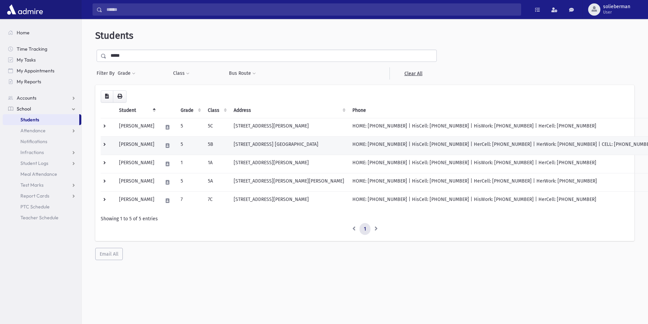 Image resolution: width=648 pixels, height=324 pixels. I want to click on td: 5A, so click(217, 182).